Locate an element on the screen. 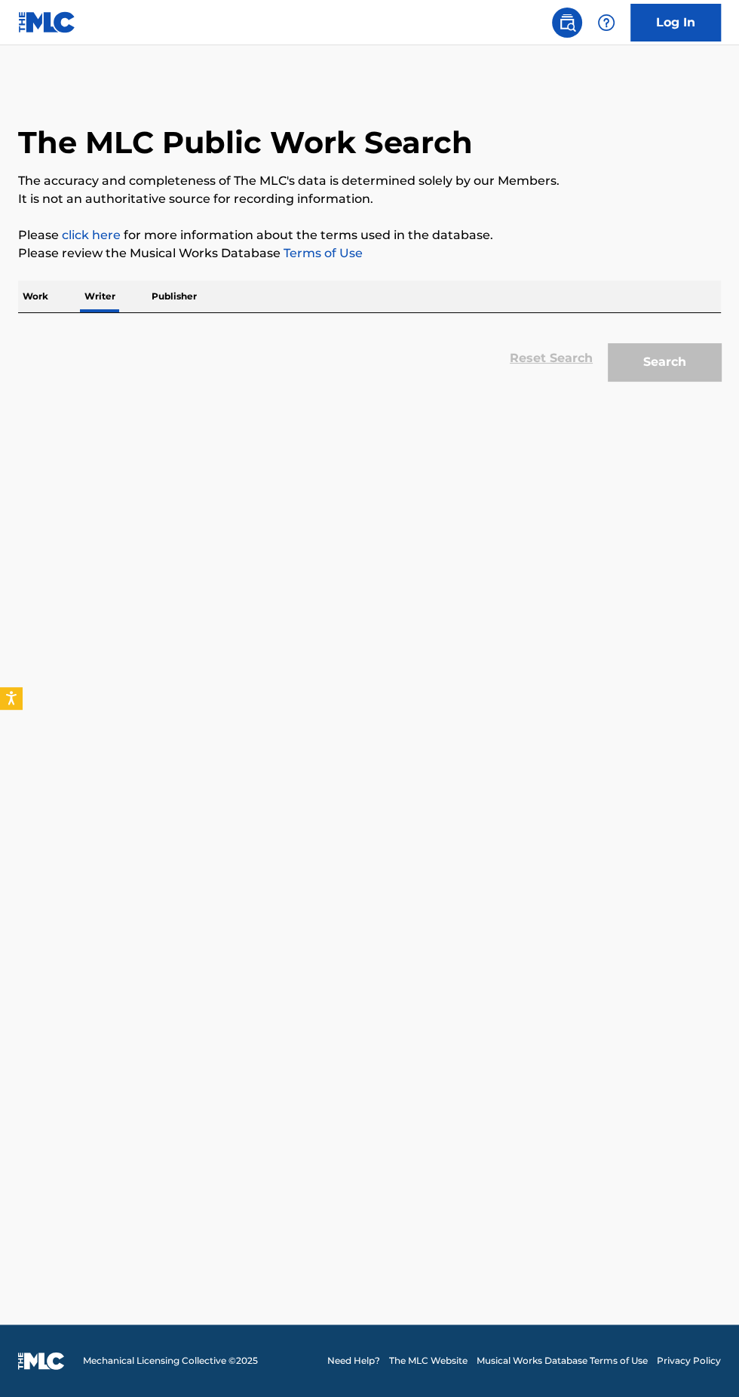 The width and height of the screenshot is (739, 1397). img: logo is located at coordinates (42, 1361).